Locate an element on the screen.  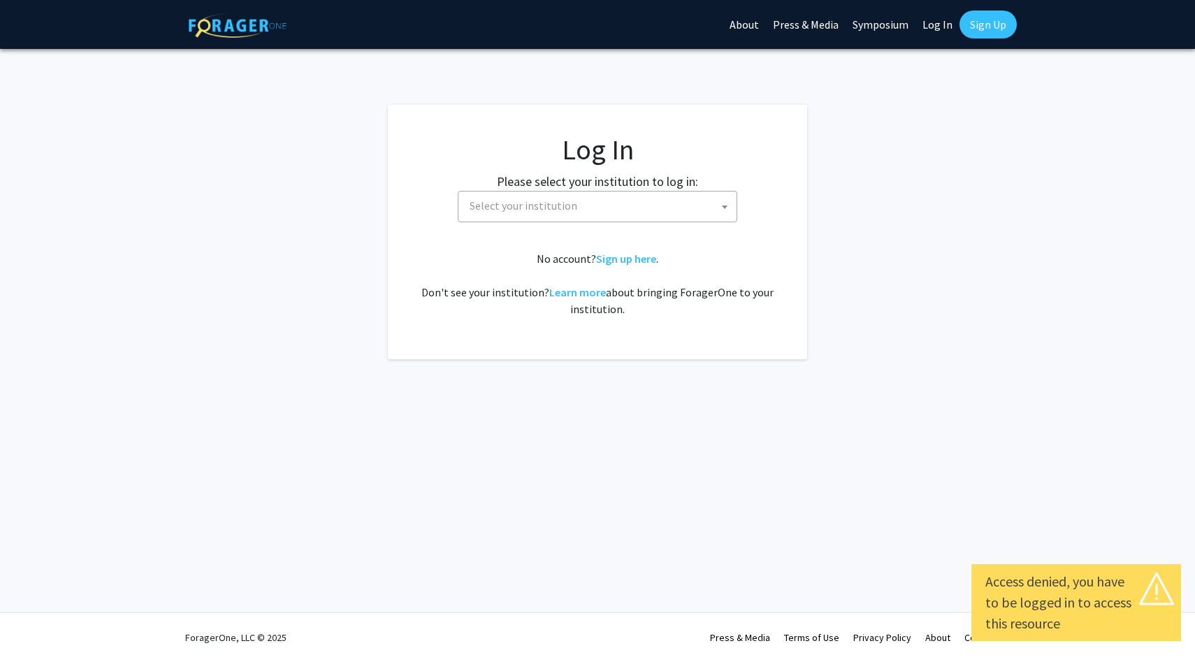
a: Privacy Policy is located at coordinates (882, 637).